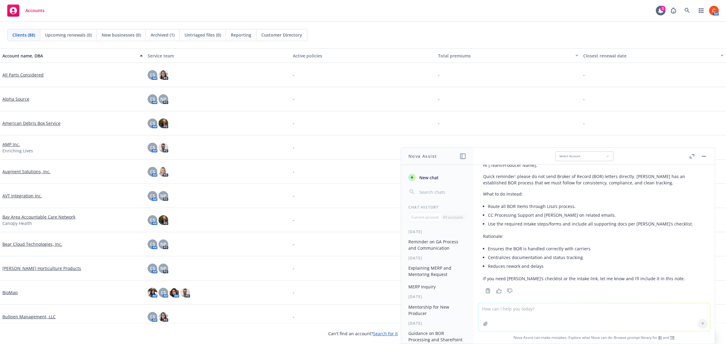  Describe the element at coordinates (425, 217) in the screenshot. I see `p: Current account` at that location.